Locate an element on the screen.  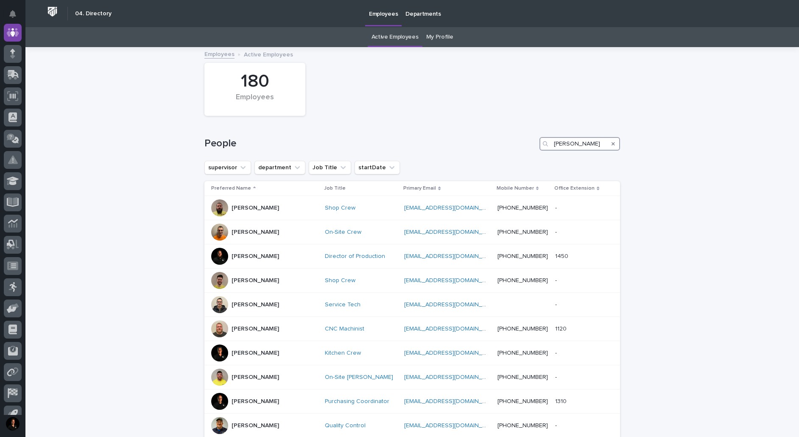
button: Notifications is located at coordinates (13, 14).